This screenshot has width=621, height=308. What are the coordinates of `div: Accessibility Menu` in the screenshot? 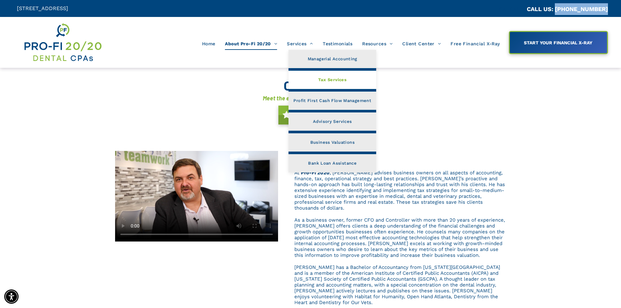 It's located at (11, 296).